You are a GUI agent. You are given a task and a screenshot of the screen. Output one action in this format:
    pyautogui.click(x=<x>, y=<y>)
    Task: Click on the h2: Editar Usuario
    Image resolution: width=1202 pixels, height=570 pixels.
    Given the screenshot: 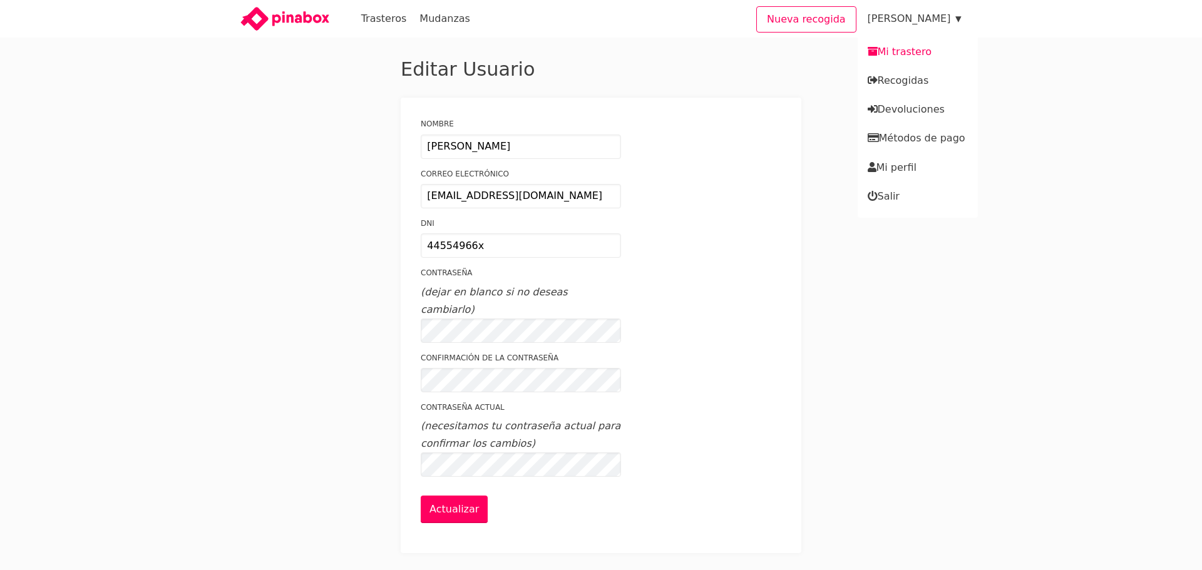 What is the action you would take?
    pyautogui.click(x=601, y=70)
    